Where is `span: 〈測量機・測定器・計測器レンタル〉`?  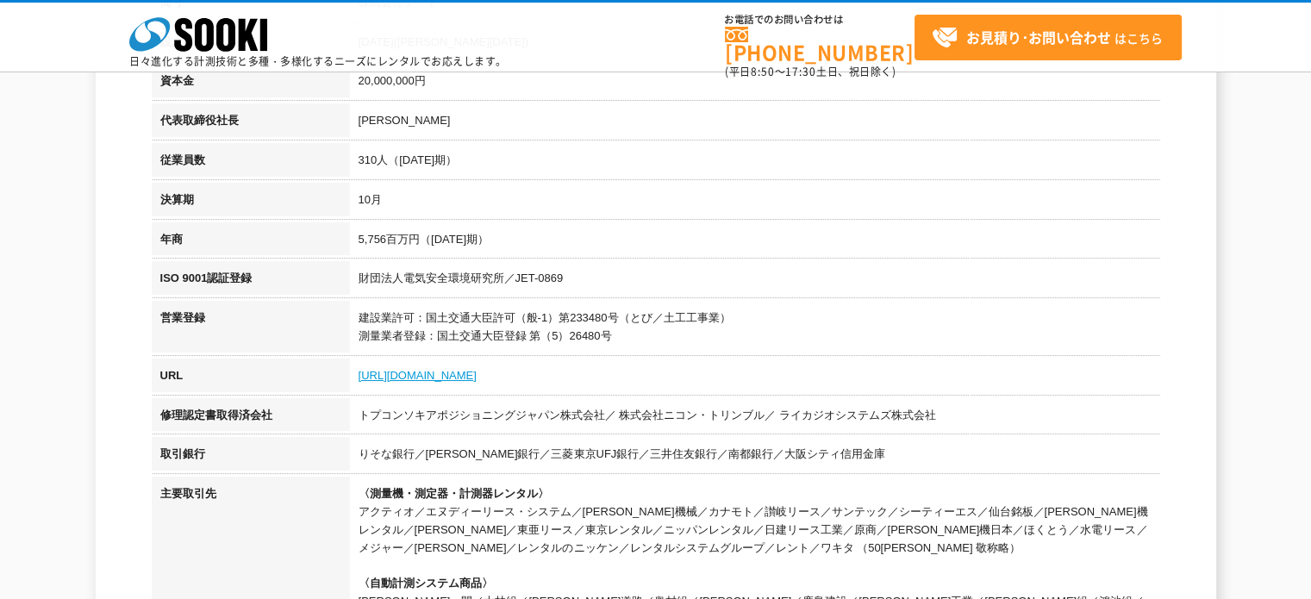 span: 〈測量機・測定器・計測器レンタル〉 is located at coordinates (453, 493).